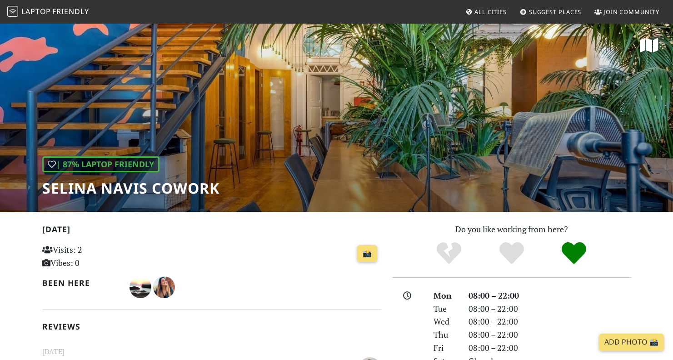  What do you see at coordinates (631, 12) in the screenshot?
I see `span: Join Community` at bounding box center [631, 12].